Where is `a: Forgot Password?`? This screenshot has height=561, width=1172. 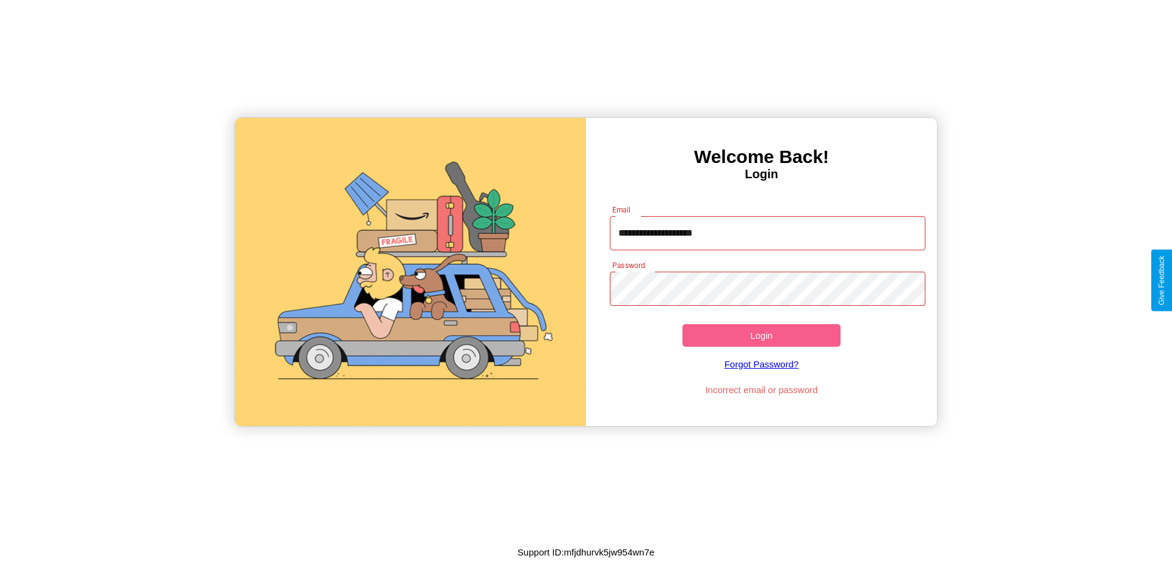
a: Forgot Password? is located at coordinates (761, 364).